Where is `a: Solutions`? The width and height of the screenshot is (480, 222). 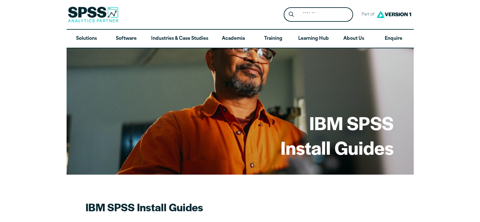 a: Solutions is located at coordinates (87, 39).